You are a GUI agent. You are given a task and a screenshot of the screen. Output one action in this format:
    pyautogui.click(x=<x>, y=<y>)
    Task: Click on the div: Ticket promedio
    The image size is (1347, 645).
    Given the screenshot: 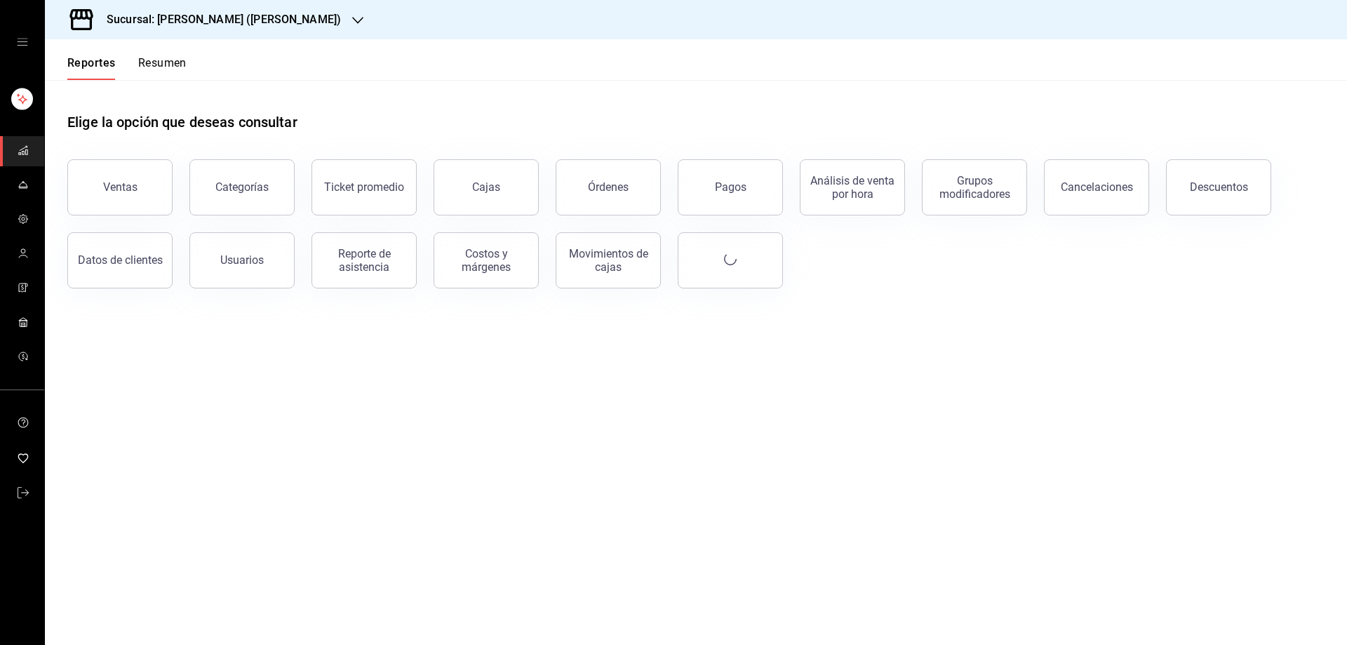 What is the action you would take?
    pyautogui.click(x=364, y=187)
    